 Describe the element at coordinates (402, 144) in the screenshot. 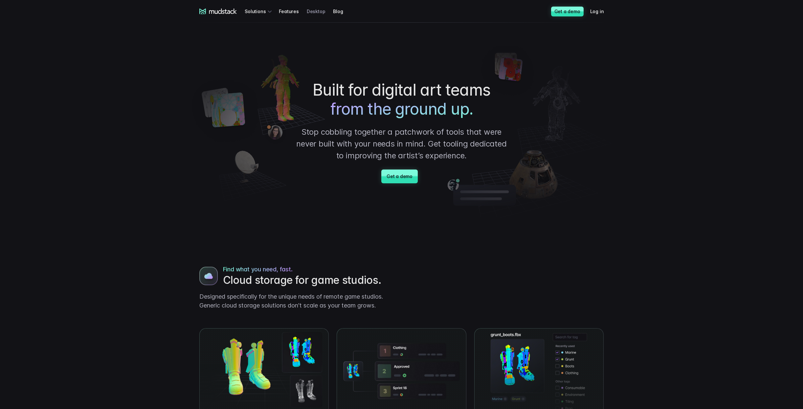

I see `p: Stop cobbling together a patchwork of tools that were never built with your needs in mind. Get to...` at that location.